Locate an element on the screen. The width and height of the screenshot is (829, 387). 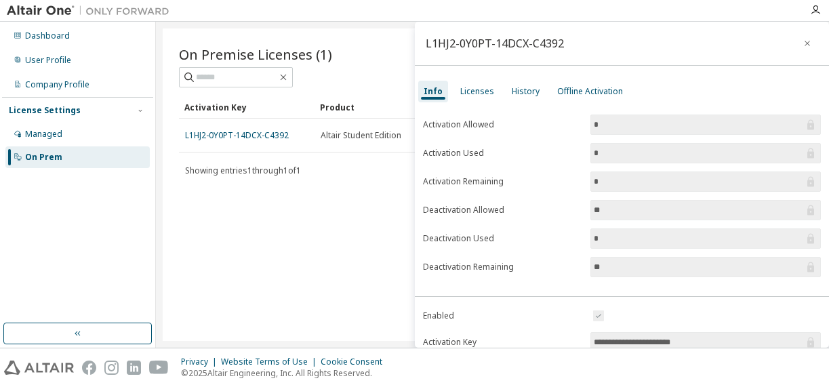
label: Deactivation Allowed is located at coordinates (502, 210).